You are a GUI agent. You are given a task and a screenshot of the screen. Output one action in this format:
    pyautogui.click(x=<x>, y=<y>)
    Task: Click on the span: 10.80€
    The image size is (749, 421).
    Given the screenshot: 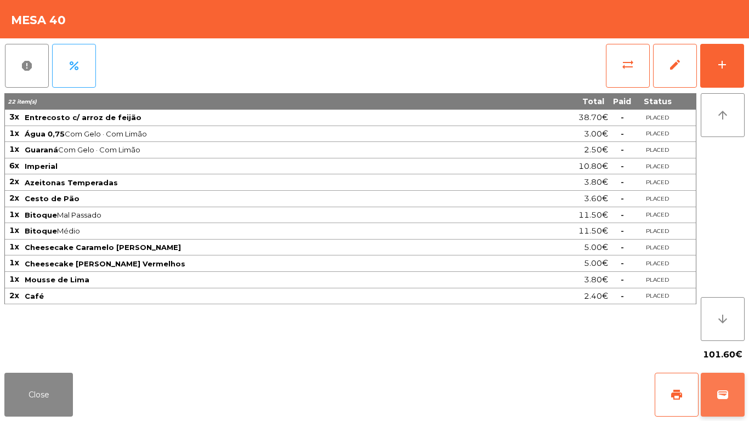 What is the action you would take?
    pyautogui.click(x=593, y=166)
    